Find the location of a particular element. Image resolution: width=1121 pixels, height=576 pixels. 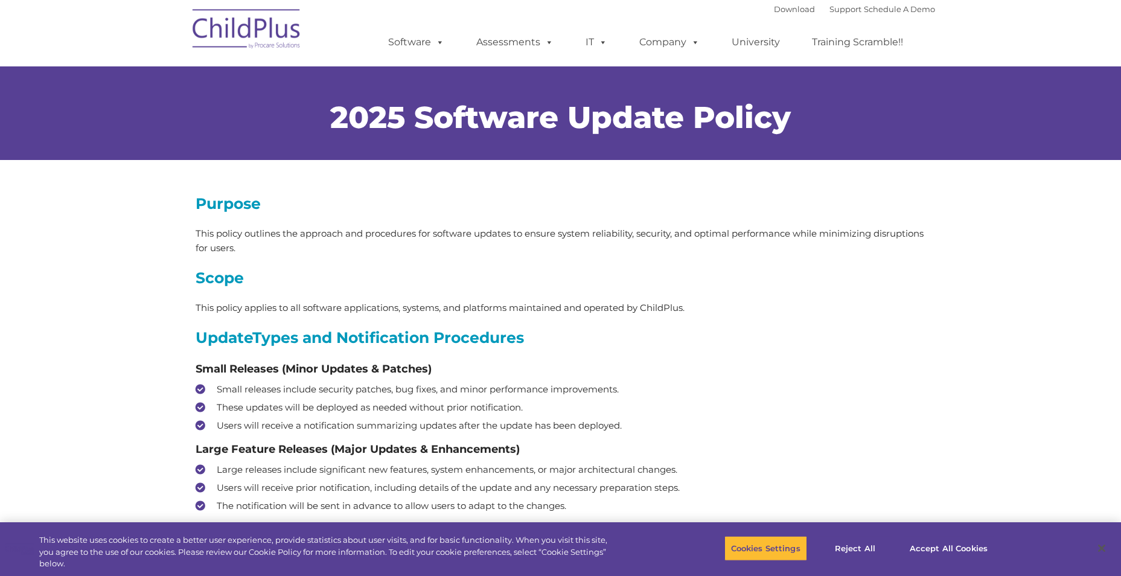

button: Accept All Cookies is located at coordinates (948, 548).